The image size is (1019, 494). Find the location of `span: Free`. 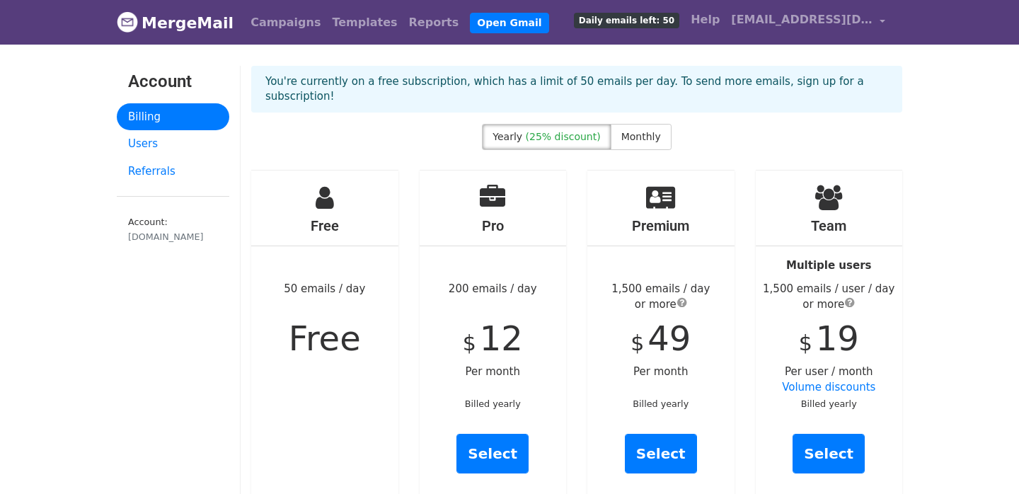

span: Free is located at coordinates (325, 338).